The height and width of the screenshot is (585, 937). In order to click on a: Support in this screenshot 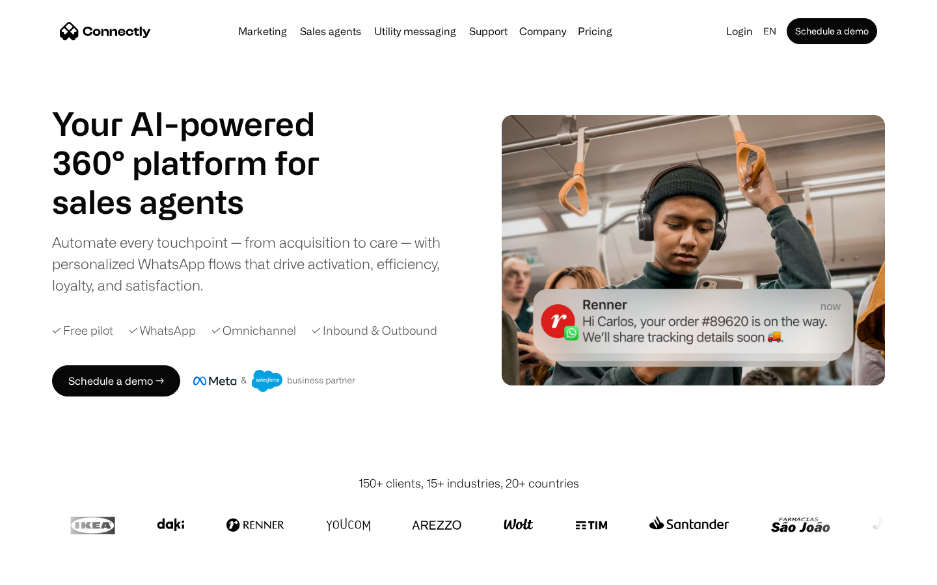, I will do `click(488, 31)`.